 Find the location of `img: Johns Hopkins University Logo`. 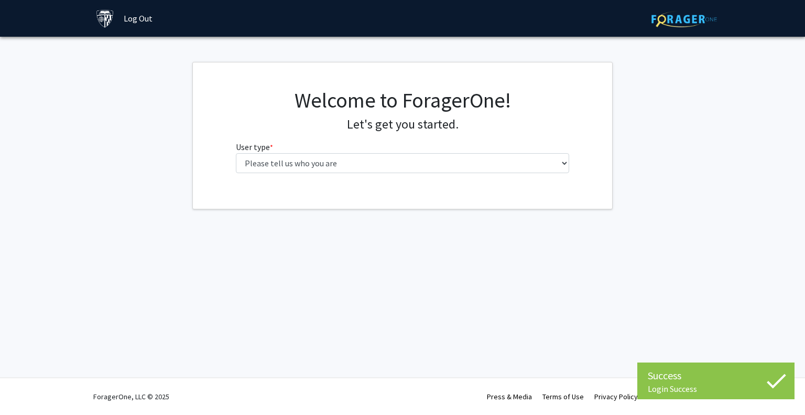

img: Johns Hopkins University Logo is located at coordinates (105, 18).